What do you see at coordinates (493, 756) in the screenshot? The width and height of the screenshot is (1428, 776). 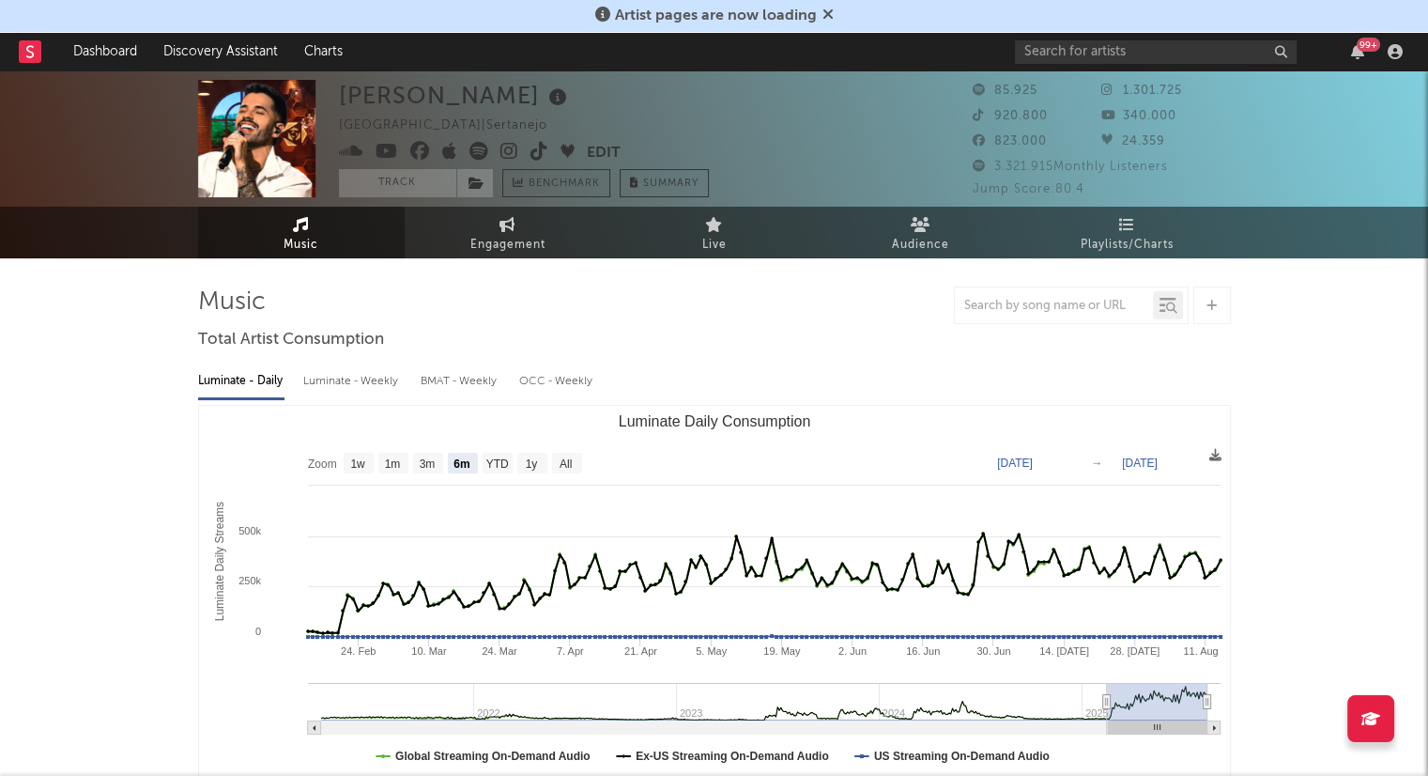 I see `text: Global Streaming On-Demand Audio` at bounding box center [493, 756].